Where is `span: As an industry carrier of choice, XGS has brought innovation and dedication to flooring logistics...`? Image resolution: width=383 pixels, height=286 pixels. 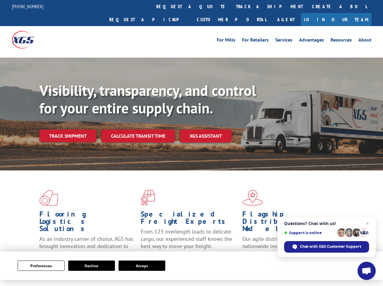 span: As an industry carrier of choice, XGS has brought innovation and dedication to flooring logistics... is located at coordinates (86, 246).